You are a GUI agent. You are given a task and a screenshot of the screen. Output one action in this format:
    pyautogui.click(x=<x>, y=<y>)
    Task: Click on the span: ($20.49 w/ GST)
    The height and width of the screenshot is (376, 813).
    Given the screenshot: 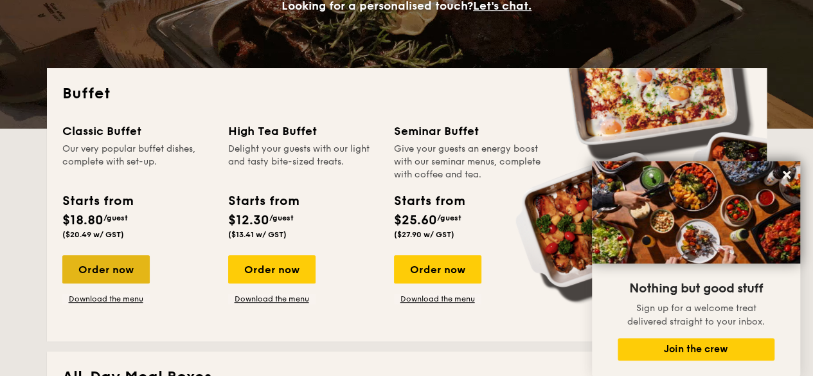 What is the action you would take?
    pyautogui.click(x=93, y=235)
    